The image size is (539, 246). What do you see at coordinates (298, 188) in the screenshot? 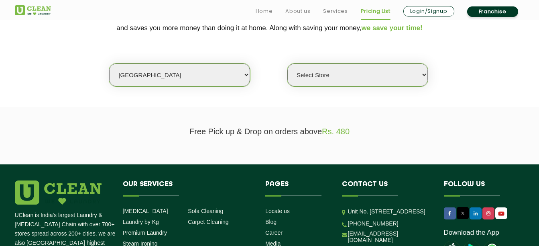
I see `h4: Pages` at bounding box center [298, 188].